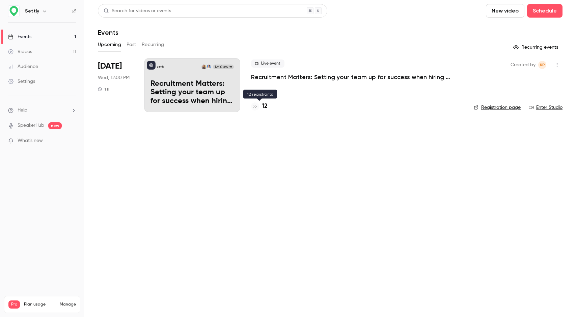  I want to click on div: Sep 24 Wed, 12:00 PM (Europe/Amsterdam), so click(115, 85).